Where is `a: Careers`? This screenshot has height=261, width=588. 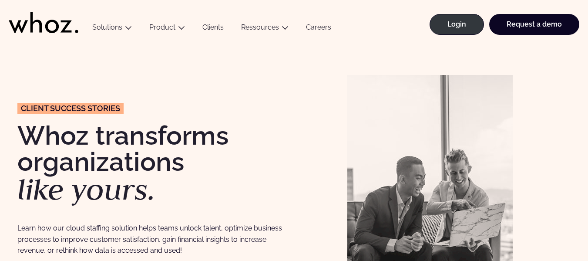 a: Careers is located at coordinates (318, 29).